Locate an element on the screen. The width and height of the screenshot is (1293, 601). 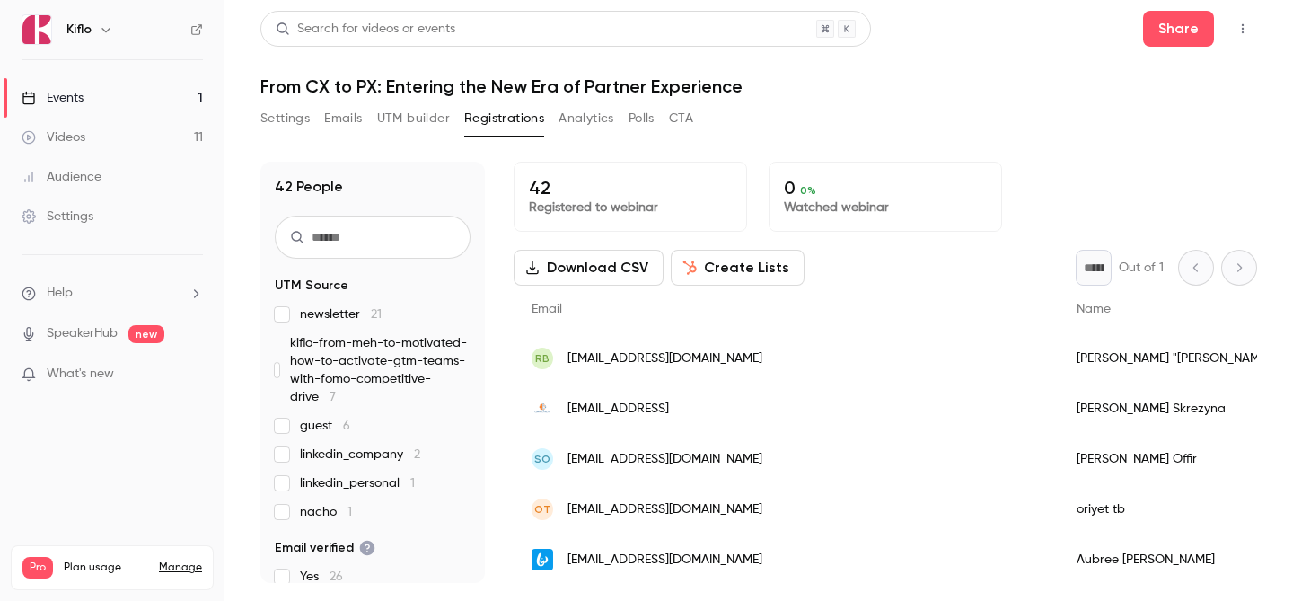
h1: From CX to PX: Entering the New Era of Partner Experience is located at coordinates (759, 86).